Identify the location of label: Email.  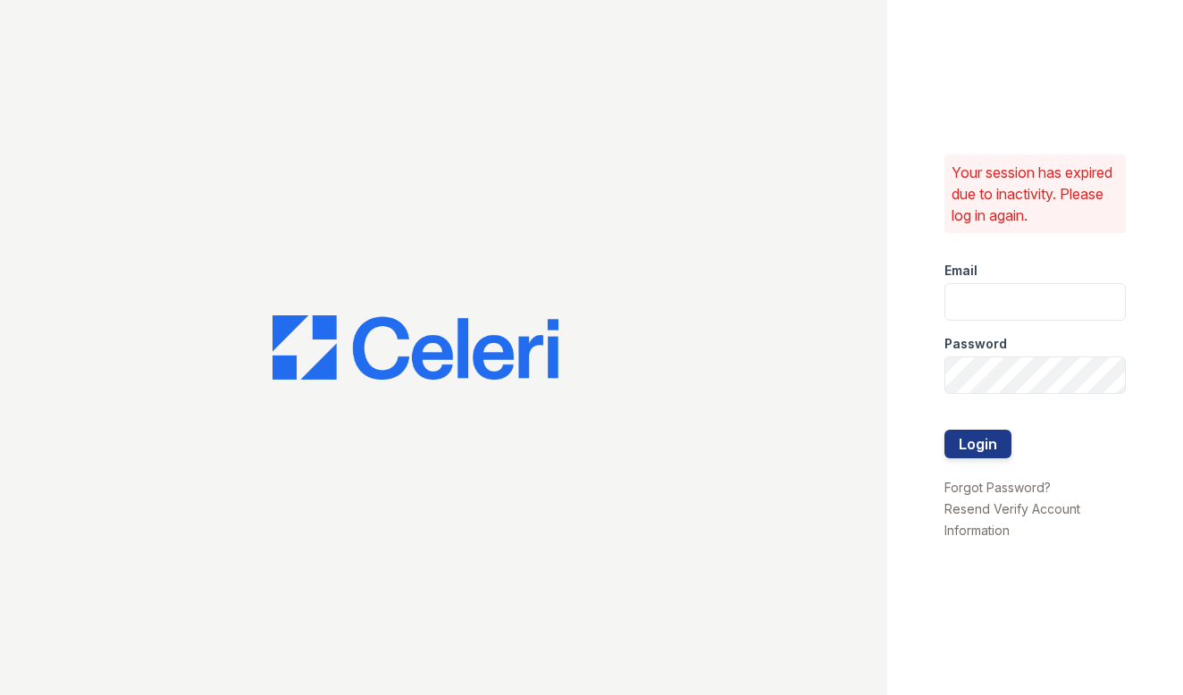
(960, 271).